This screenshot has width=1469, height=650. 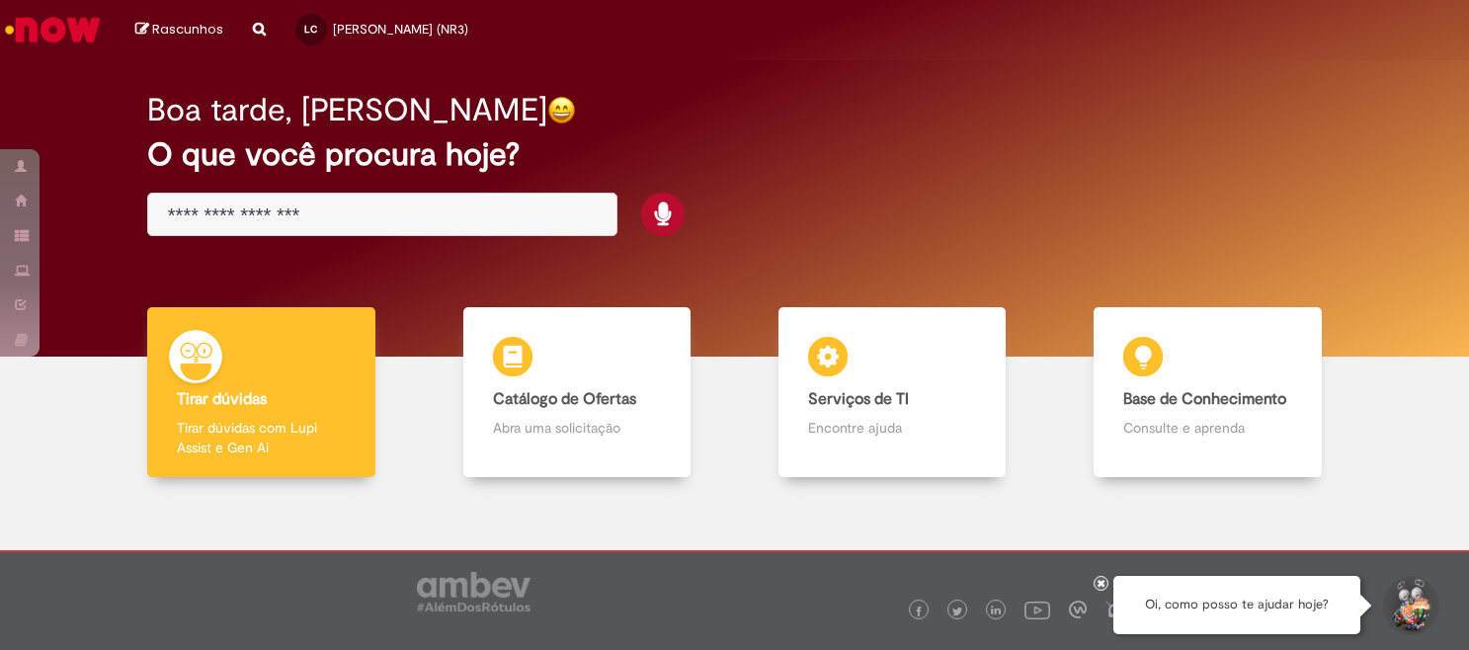 I want to click on button: Iniciar Conversa de Suporte, so click(x=1409, y=605).